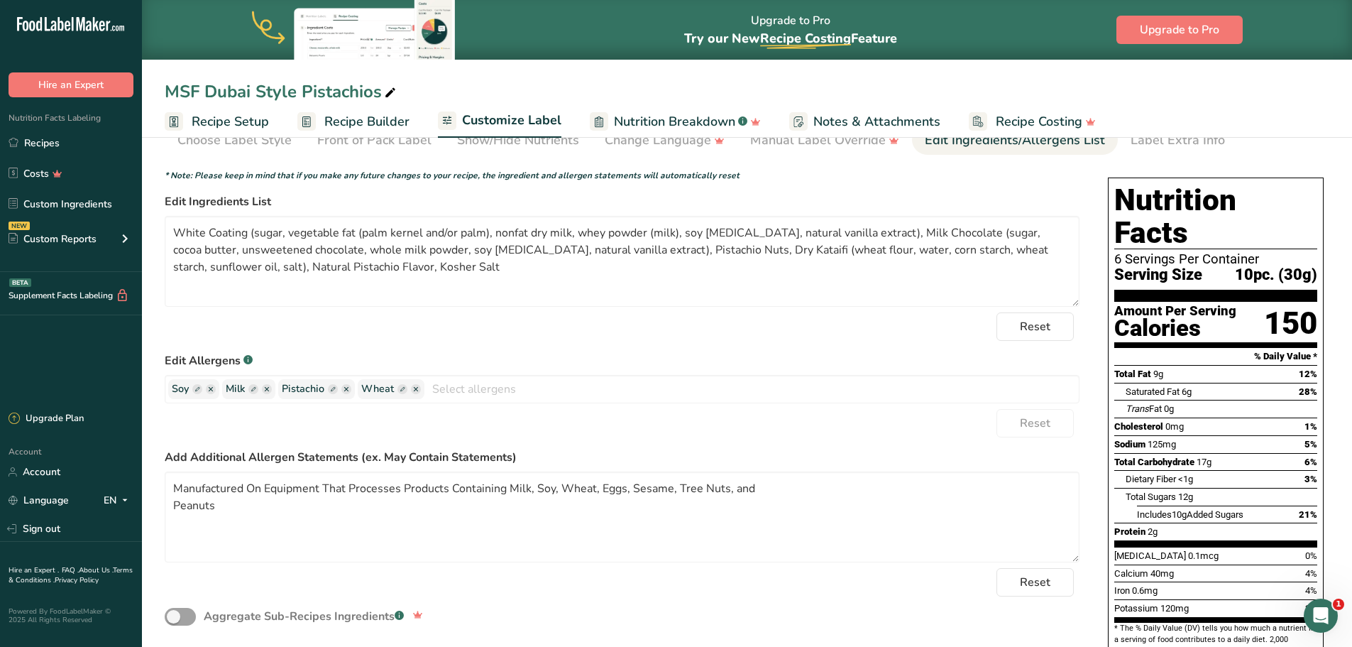  I want to click on span: Total Carbohydrate, so click(1154, 461).